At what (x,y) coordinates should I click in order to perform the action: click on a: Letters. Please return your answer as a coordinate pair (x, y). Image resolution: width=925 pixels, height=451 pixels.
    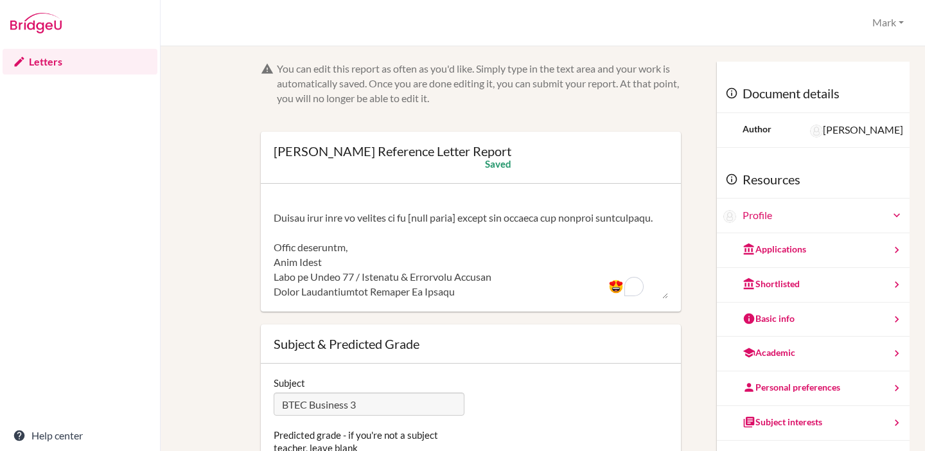
    Looking at the image, I should click on (80, 62).